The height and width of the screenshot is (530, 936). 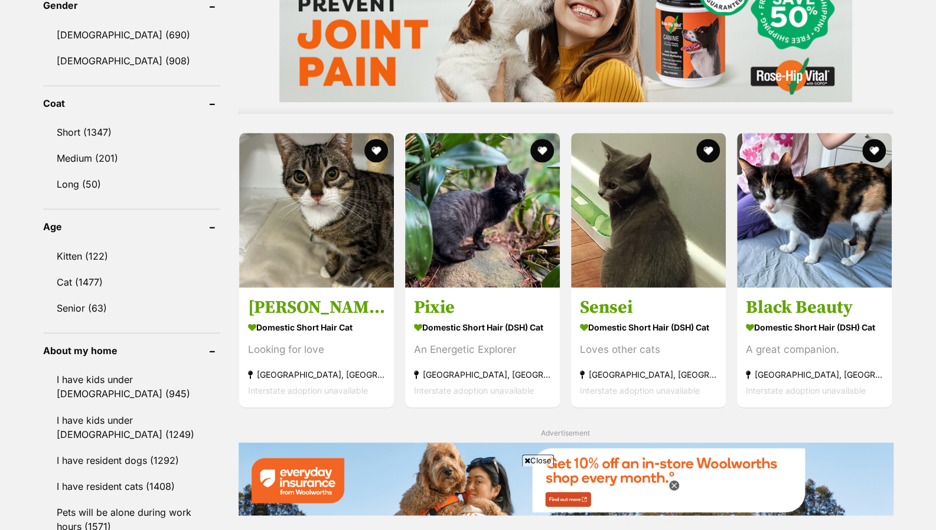 What do you see at coordinates (648, 210) in the screenshot?
I see `img: Sensei - Domestic Short Hair (DSH) Cat` at bounding box center [648, 210].